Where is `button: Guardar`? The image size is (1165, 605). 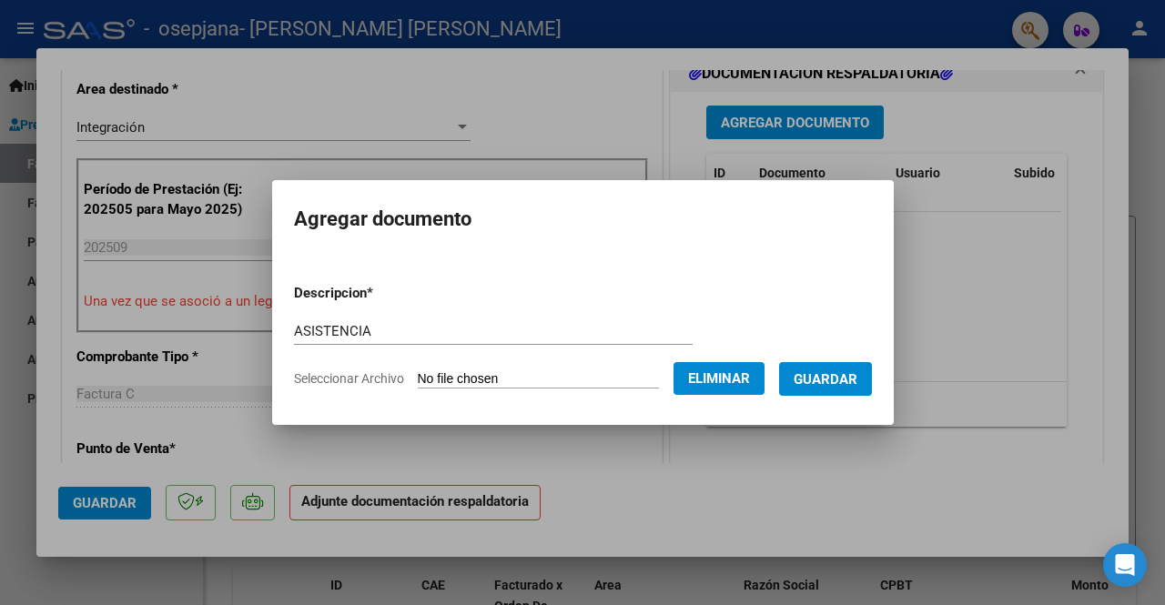 button: Guardar is located at coordinates (825, 379).